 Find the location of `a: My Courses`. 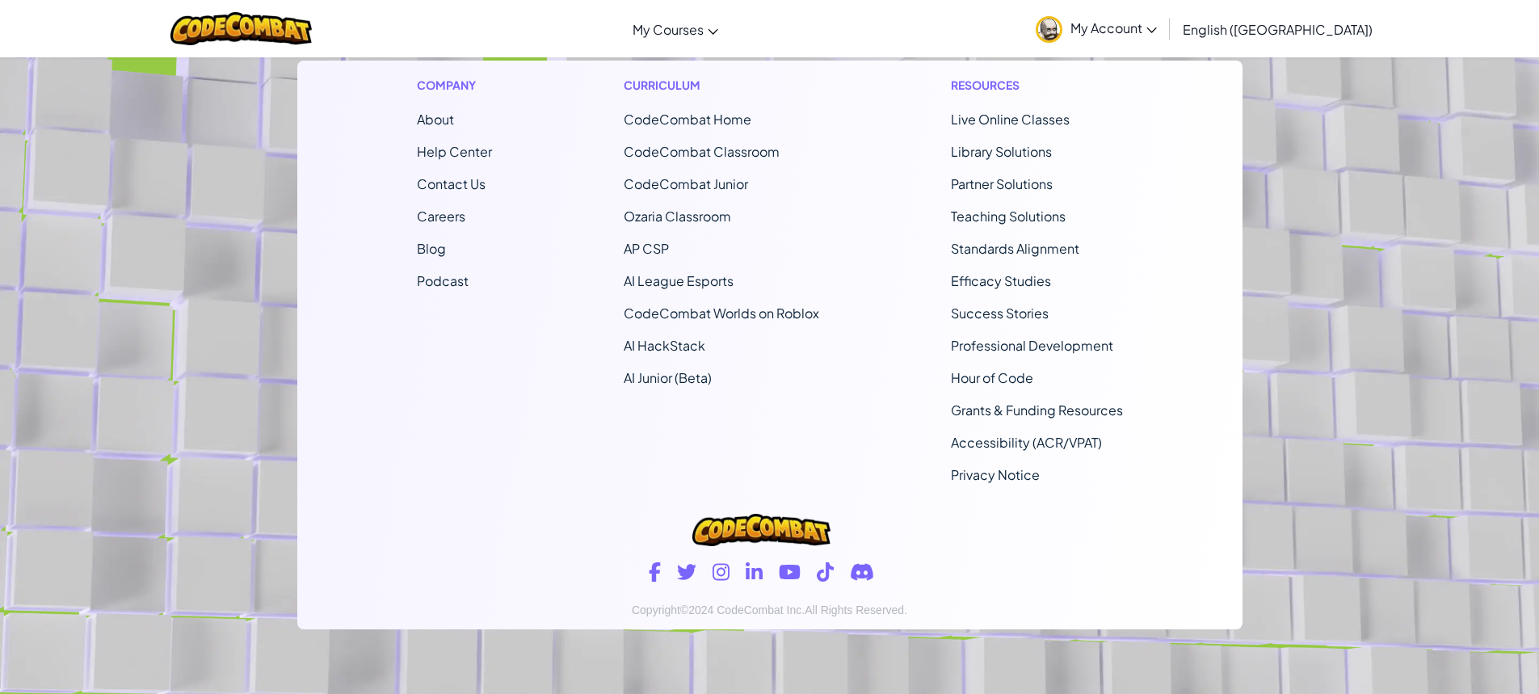

a: My Courses is located at coordinates (675, 29).